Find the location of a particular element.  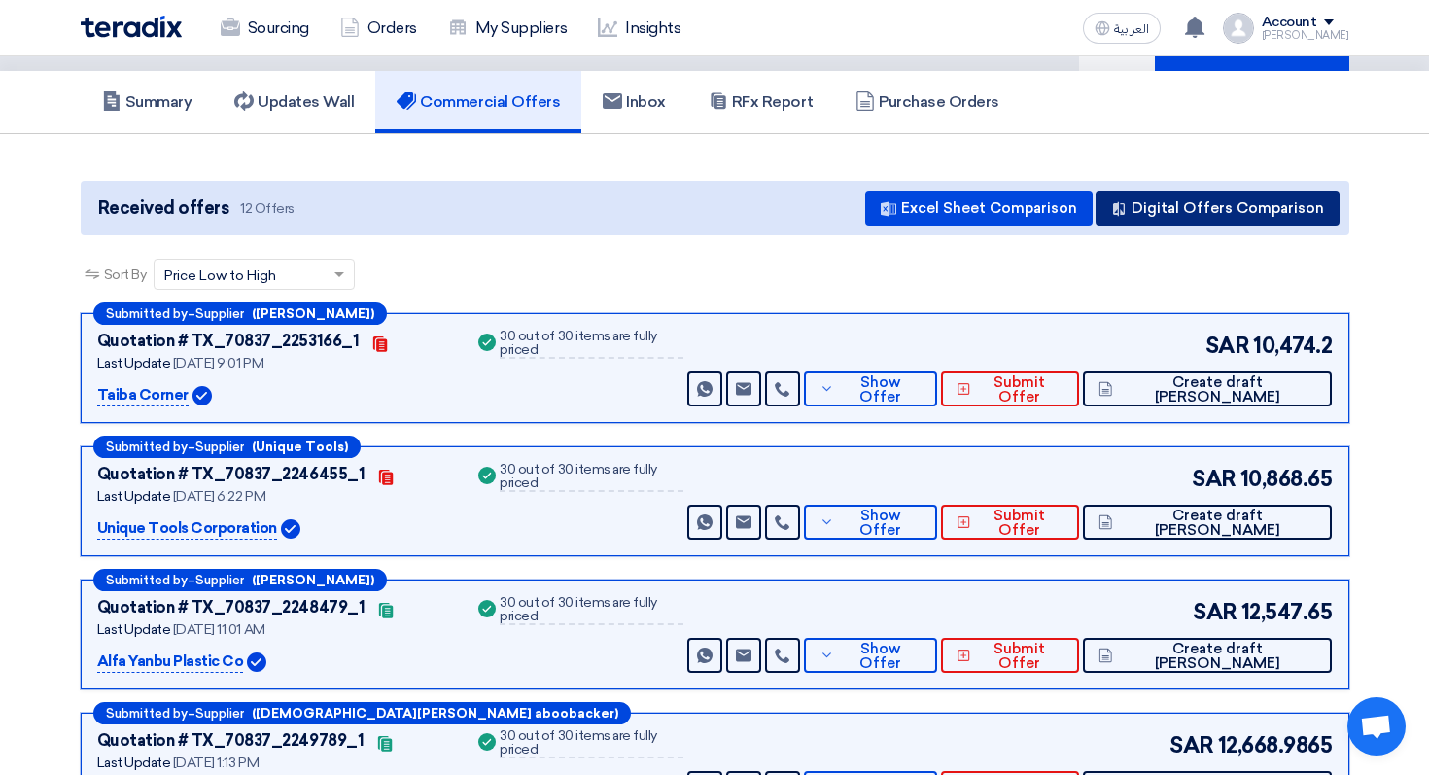

a: Insights is located at coordinates (639, 28).